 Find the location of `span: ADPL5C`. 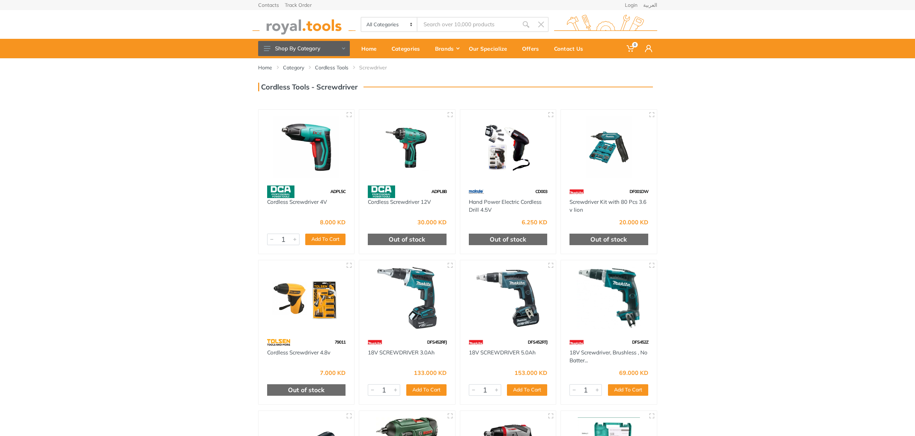

span: ADPL5C is located at coordinates (338, 191).